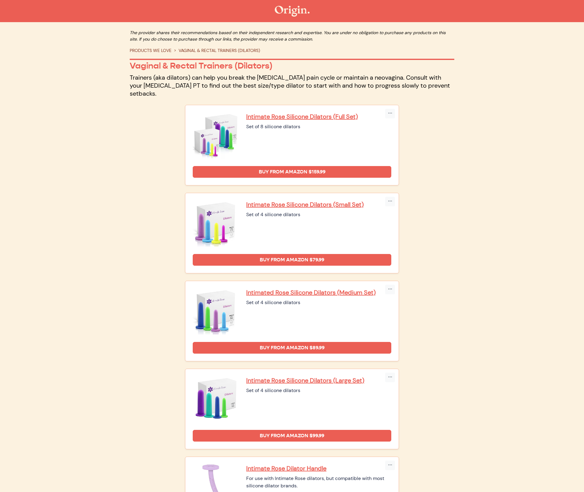 The image size is (584, 492). Describe the element at coordinates (216, 399) in the screenshot. I see `img: Intimate Rose Silicone Dilators (Large Set)` at that location.